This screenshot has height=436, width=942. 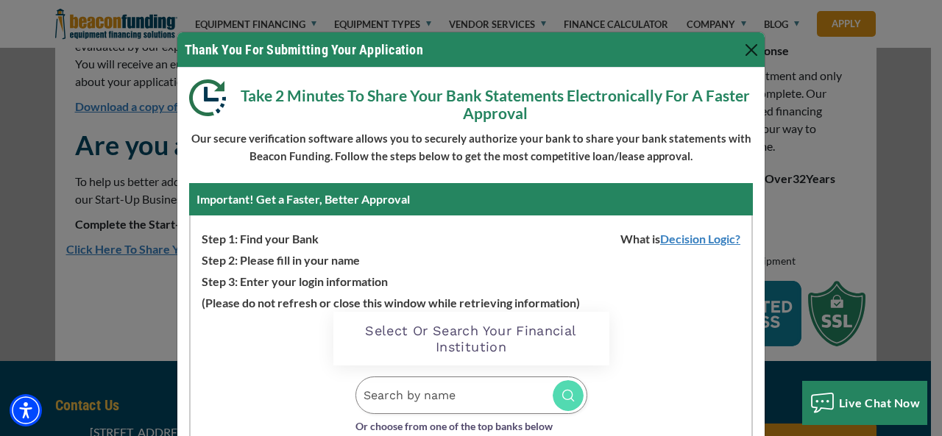 What do you see at coordinates (865, 403) in the screenshot?
I see `button: Live Chat Now` at bounding box center [865, 403].